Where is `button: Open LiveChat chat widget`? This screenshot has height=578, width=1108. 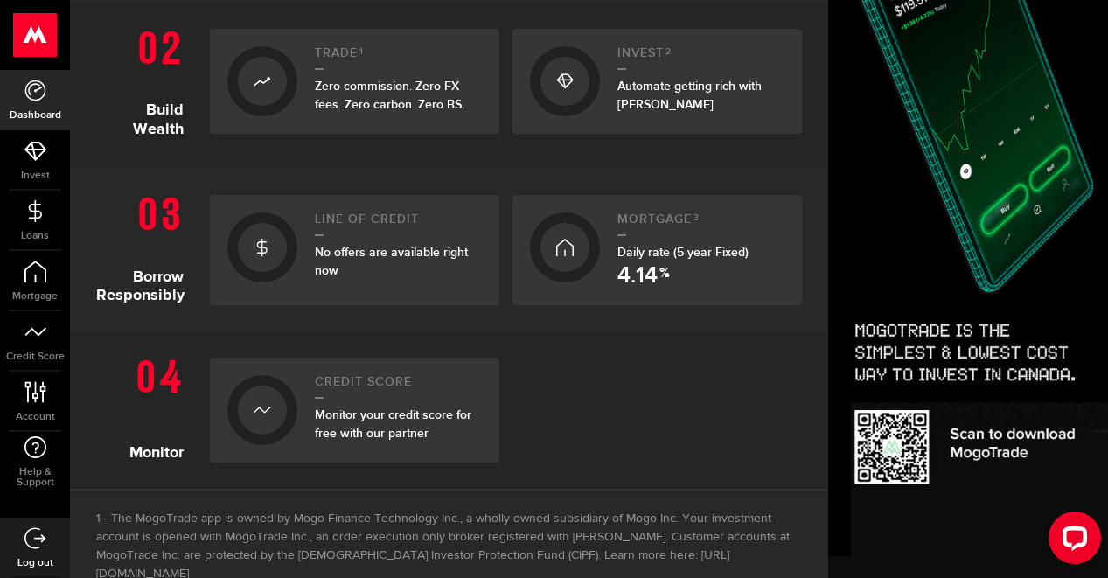
button: Open LiveChat chat widget is located at coordinates (40, 33).